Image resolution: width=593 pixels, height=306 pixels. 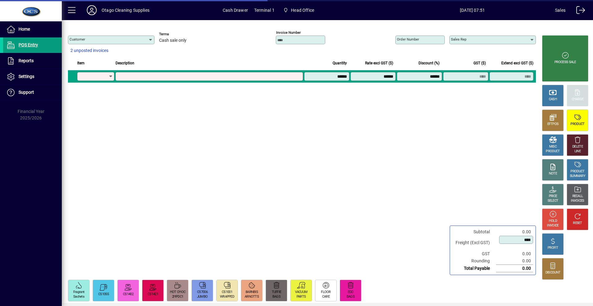 I want to click on div: HOT CHOC, so click(x=178, y=292).